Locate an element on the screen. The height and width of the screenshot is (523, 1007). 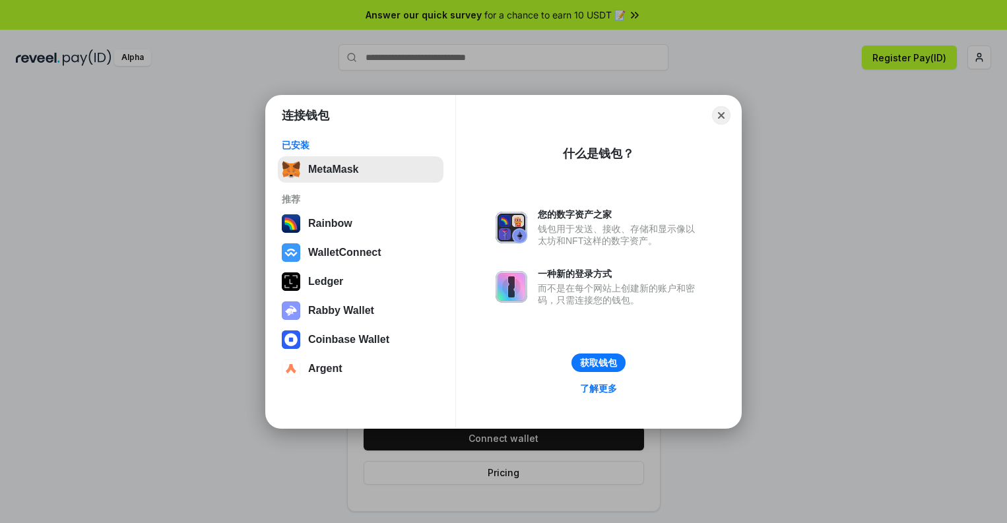
div: 获取钱包 is located at coordinates (598, 363).